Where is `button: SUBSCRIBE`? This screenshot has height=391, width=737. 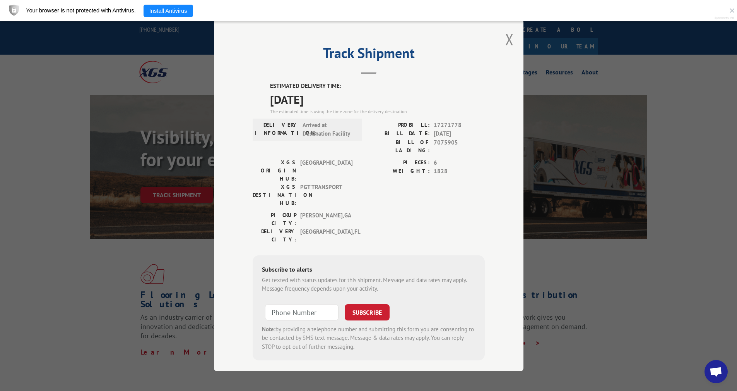 button: SUBSCRIBE is located at coordinates (367, 312).